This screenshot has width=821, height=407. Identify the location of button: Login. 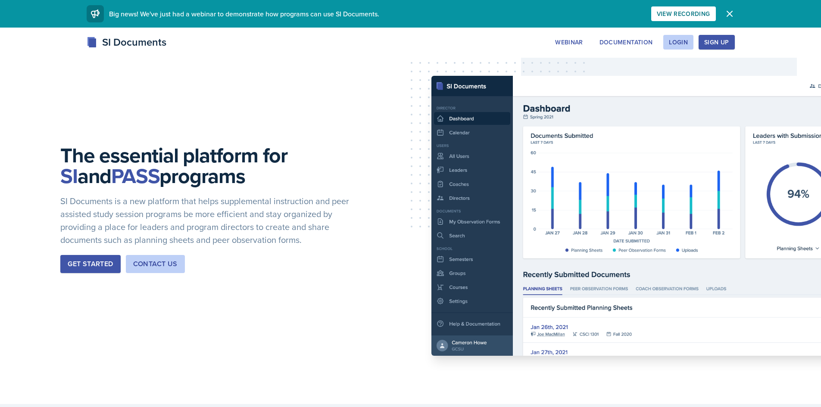
(679, 42).